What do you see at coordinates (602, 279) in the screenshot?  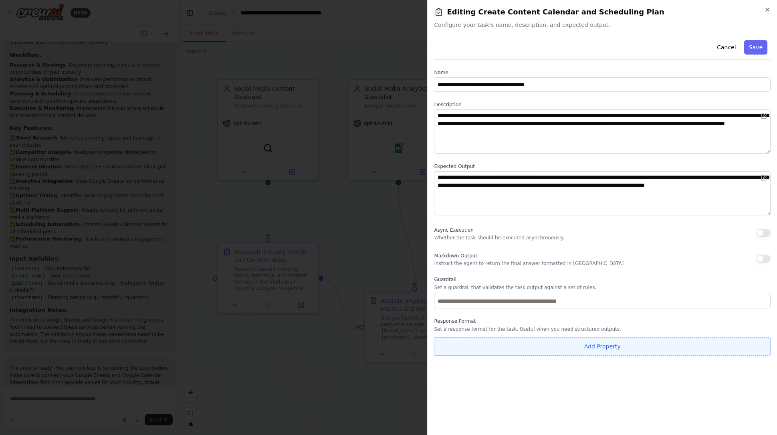 I see `label: Guardrail` at bounding box center [602, 279].